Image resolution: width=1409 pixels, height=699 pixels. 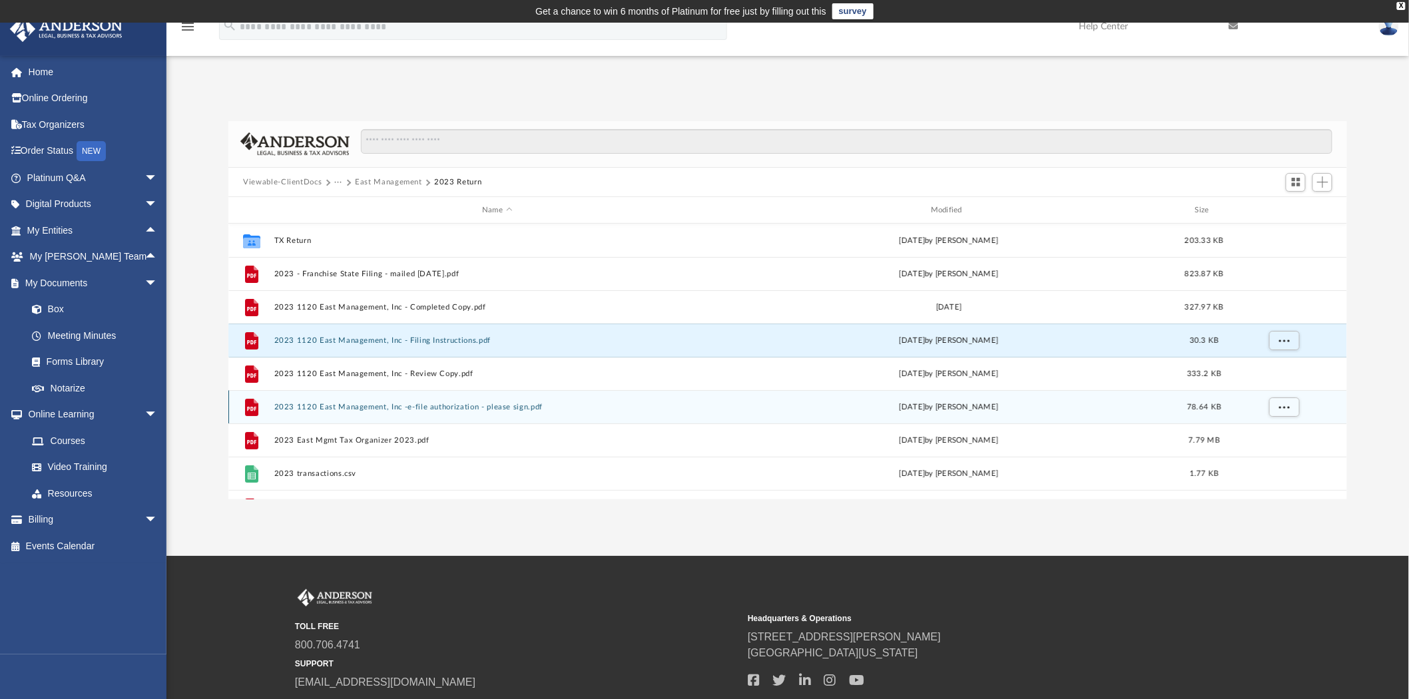 What do you see at coordinates (497, 473) in the screenshot?
I see `button: 2023 transactions.csv` at bounding box center [497, 473].